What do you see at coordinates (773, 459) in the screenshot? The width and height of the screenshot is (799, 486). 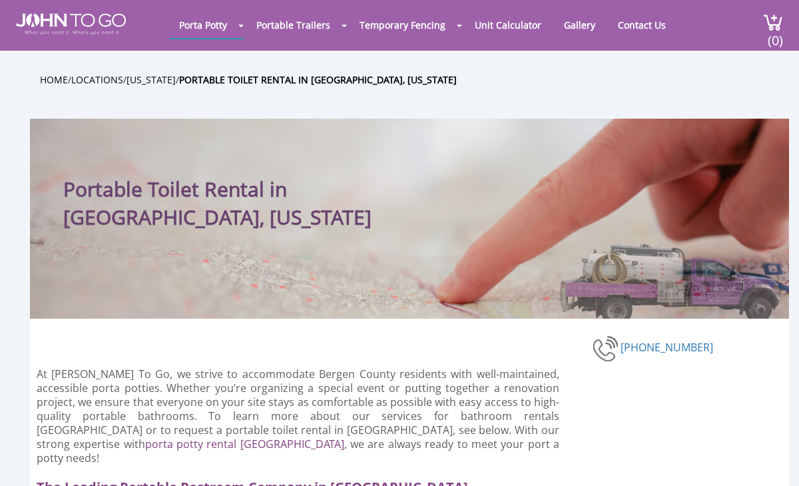 I see `button: Live Chat` at bounding box center [773, 459].